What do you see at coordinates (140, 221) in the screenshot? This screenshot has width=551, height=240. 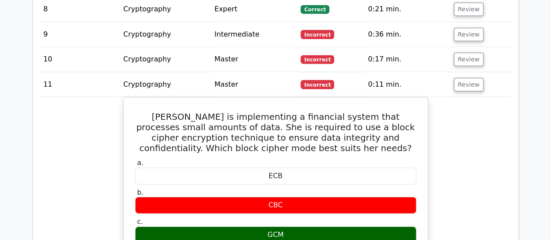 I see `span: c.` at bounding box center [140, 221].